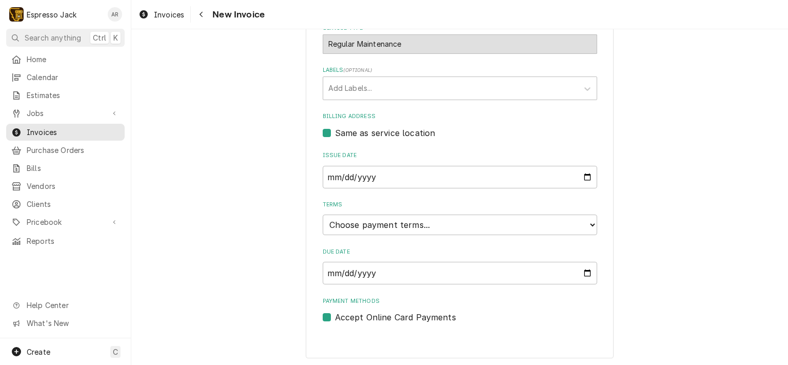  Describe the element at coordinates (459, 125) in the screenshot. I see `div: Billing Address` at that location.